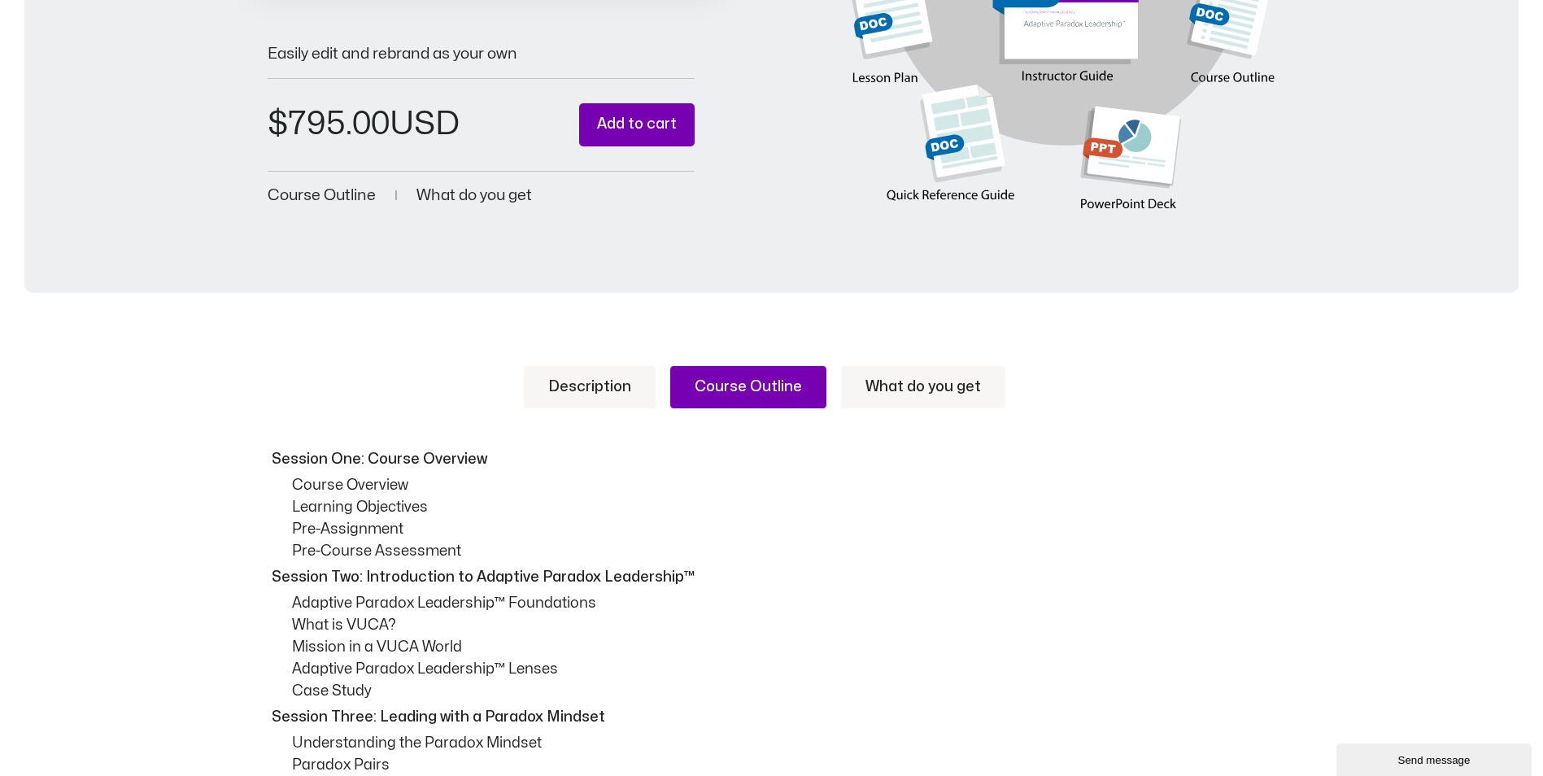 This screenshot has height=776, width=1543. I want to click on p: Session Three: Leading with a Paradox Mindset, so click(772, 717).